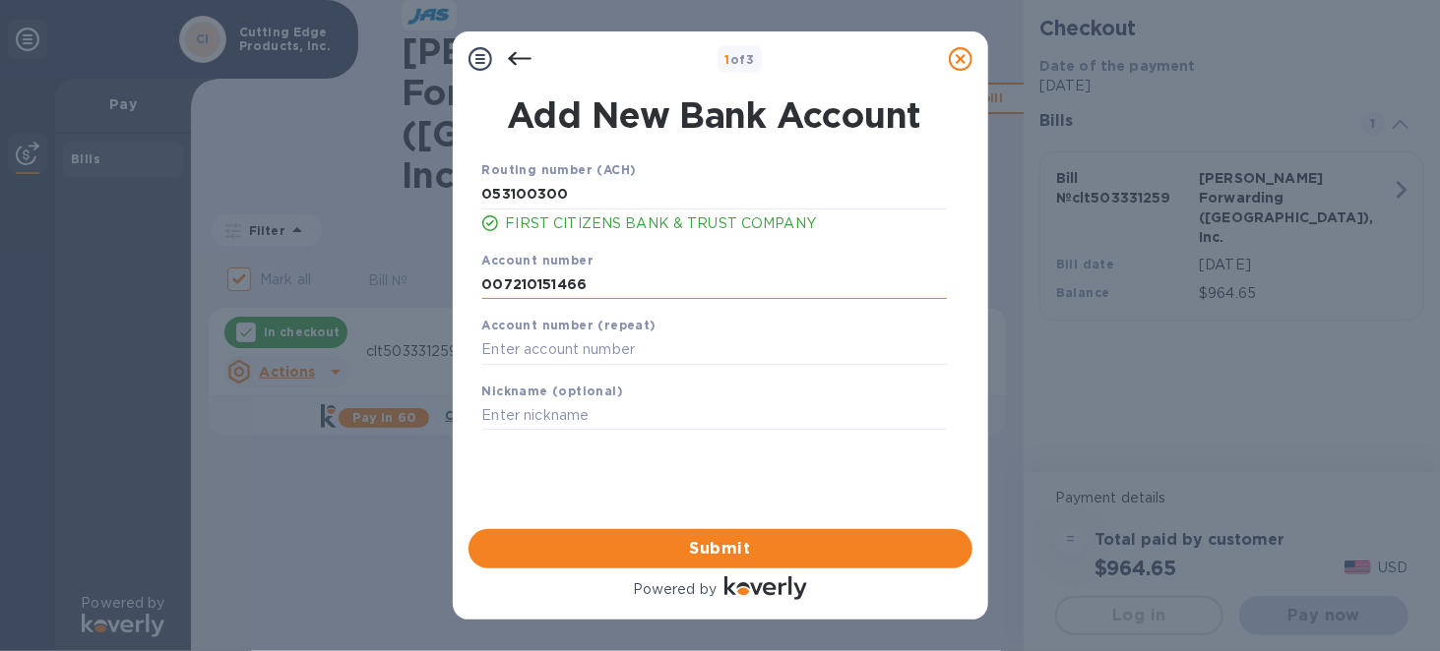  What do you see at coordinates (720, 549) in the screenshot?
I see `button: Submit` at bounding box center [720, 549].